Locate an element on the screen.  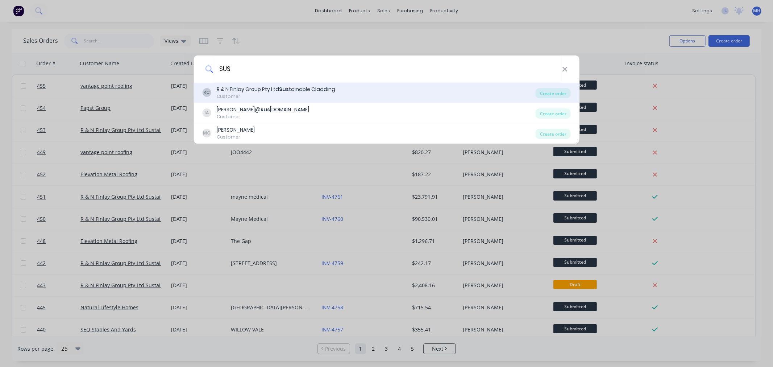
input: Enter a customer name to create a new order... is located at coordinates (387, 69).